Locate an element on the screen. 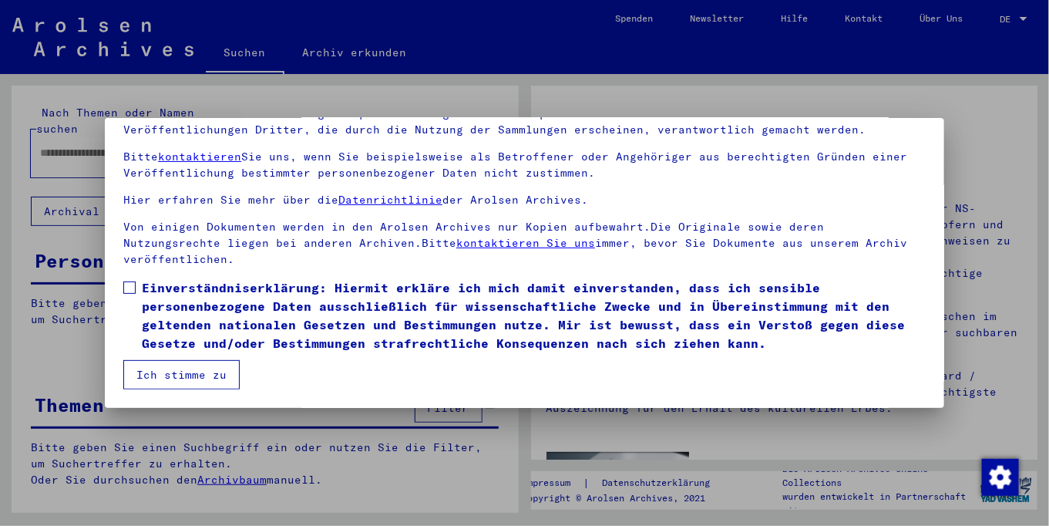 The image size is (1049, 526). a: Datenrichtlinie is located at coordinates (390, 200).